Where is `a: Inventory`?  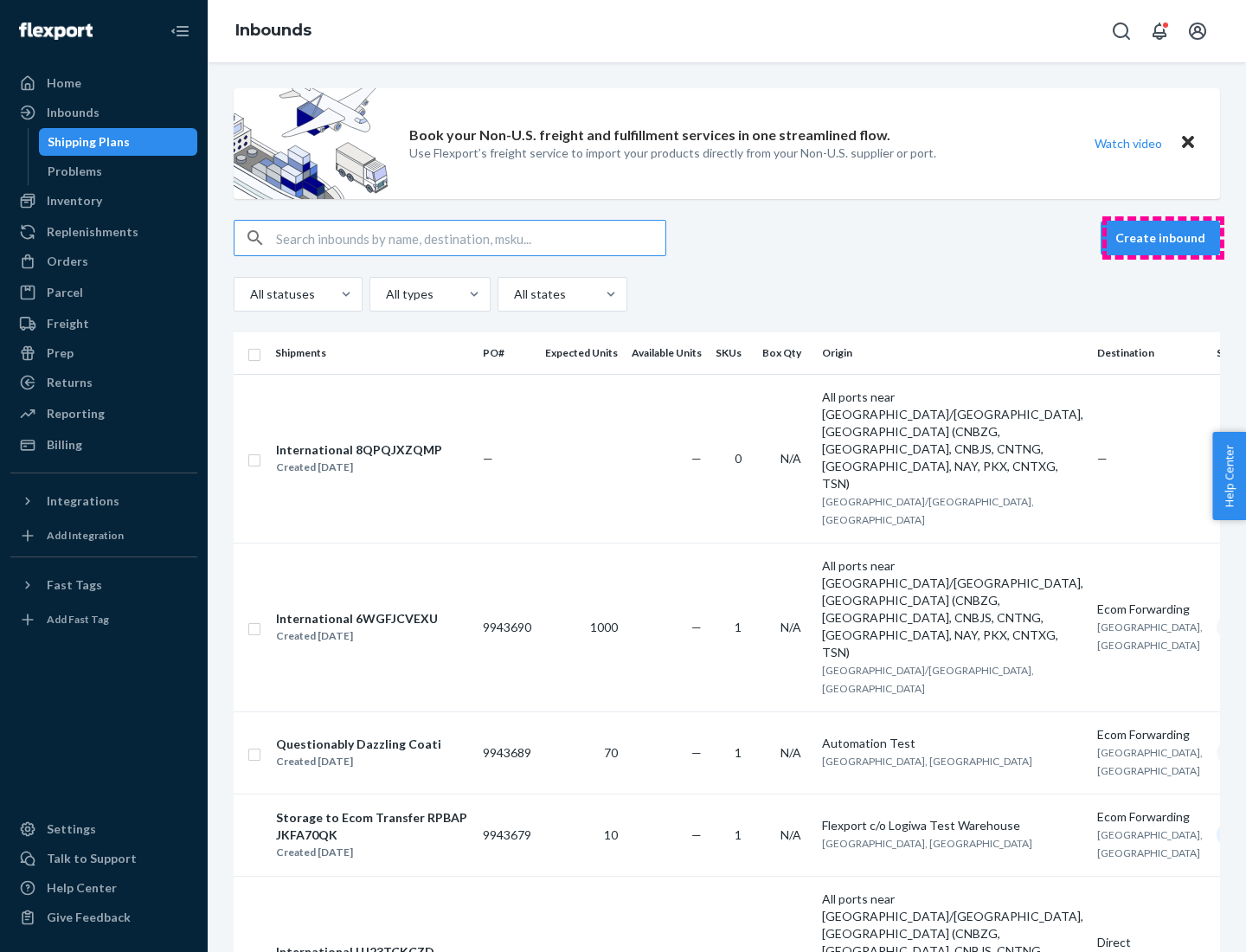
a: Inventory is located at coordinates (104, 200).